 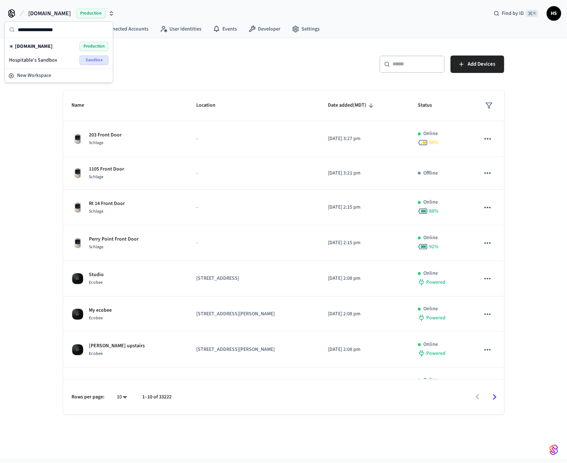 I want to click on p: Perry Point Front Door, so click(x=114, y=239).